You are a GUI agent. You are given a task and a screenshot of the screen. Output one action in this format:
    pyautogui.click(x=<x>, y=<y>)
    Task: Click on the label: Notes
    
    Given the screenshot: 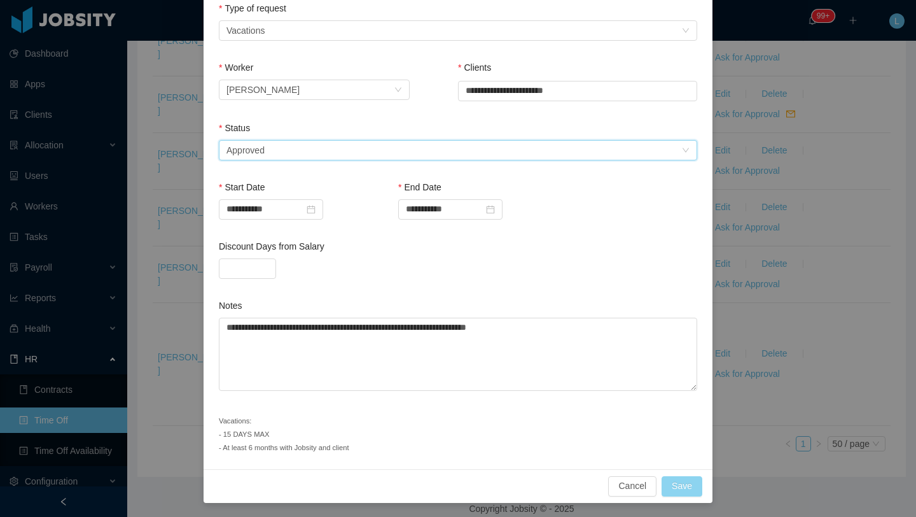 What is the action you would take?
    pyautogui.click(x=230, y=305)
    